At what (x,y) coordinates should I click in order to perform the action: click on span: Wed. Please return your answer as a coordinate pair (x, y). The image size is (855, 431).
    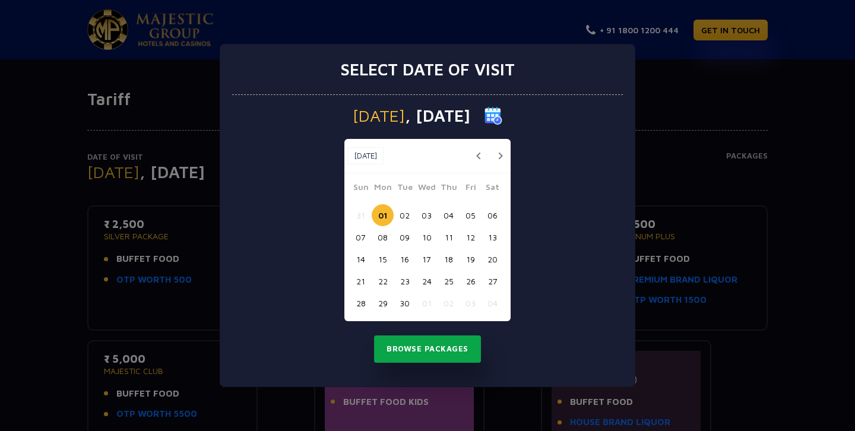
    Looking at the image, I should click on (426, 189).